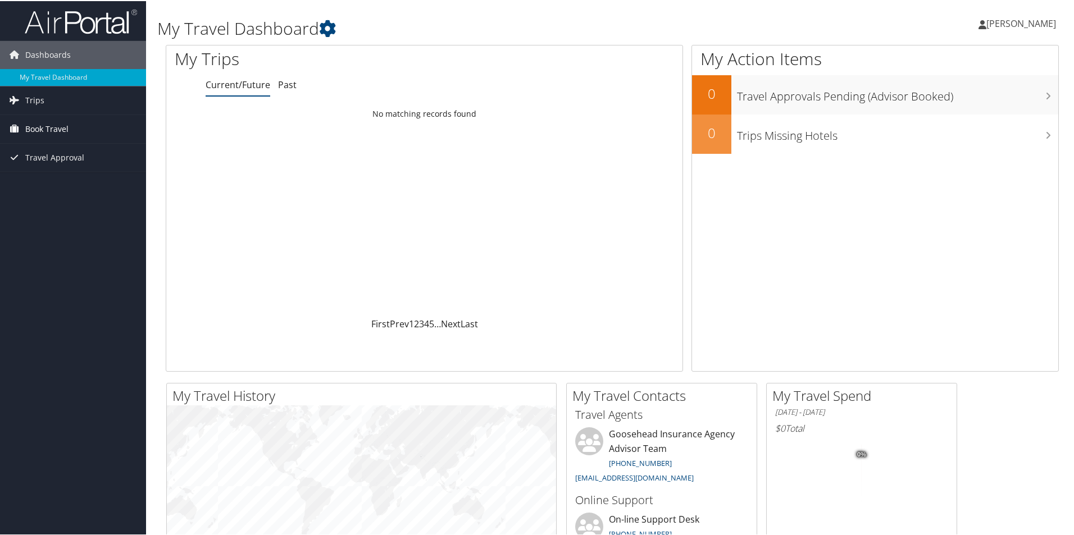  What do you see at coordinates (875, 58) in the screenshot?
I see `h1: My Action Items` at bounding box center [875, 58].